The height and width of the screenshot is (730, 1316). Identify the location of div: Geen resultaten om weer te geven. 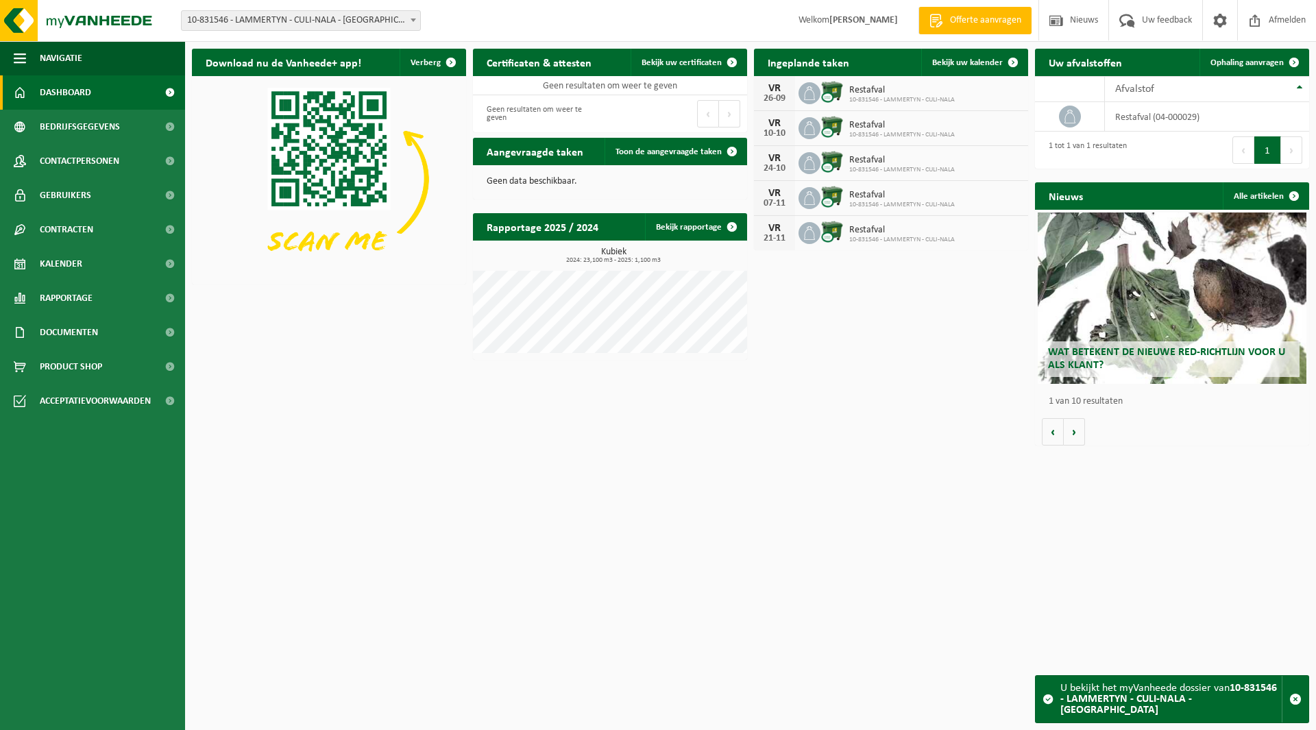
(542, 114).